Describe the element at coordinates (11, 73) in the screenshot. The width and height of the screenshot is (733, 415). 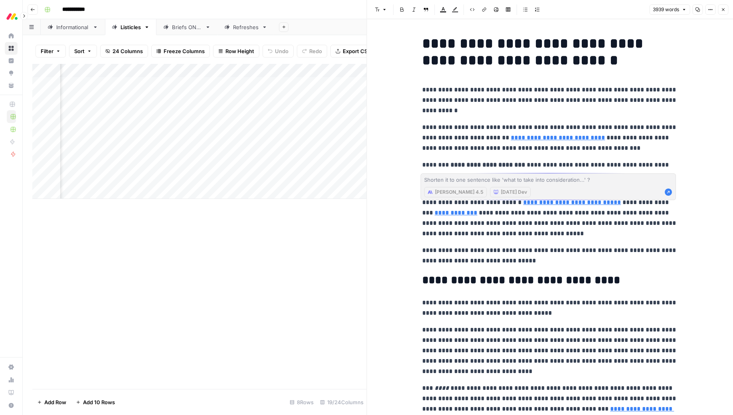
I see `a: Opportunities` at that location.